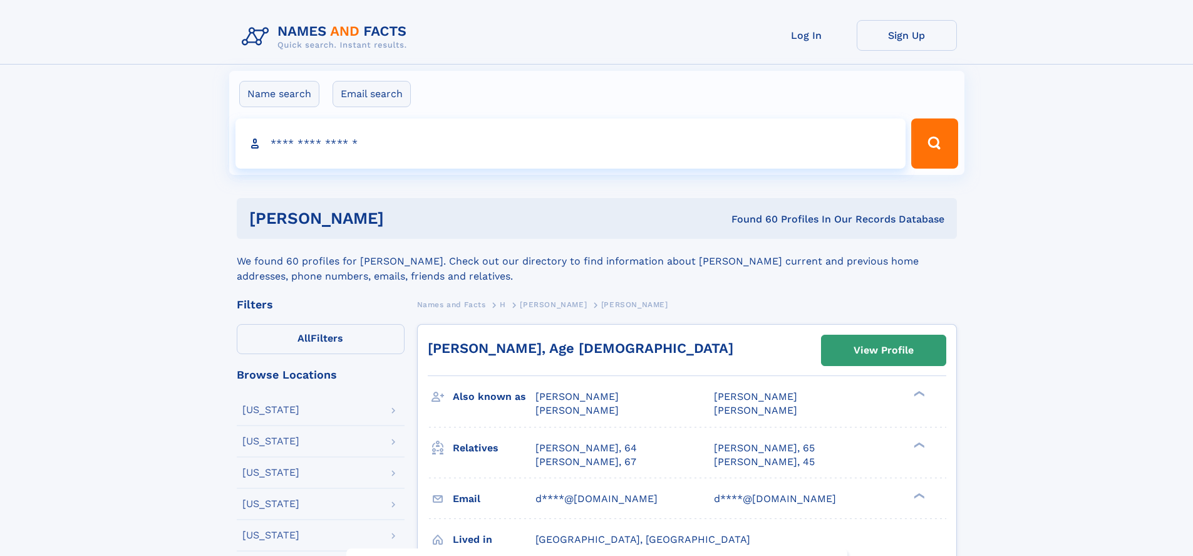 This screenshot has height=556, width=1193. I want to click on a: H, so click(503, 304).